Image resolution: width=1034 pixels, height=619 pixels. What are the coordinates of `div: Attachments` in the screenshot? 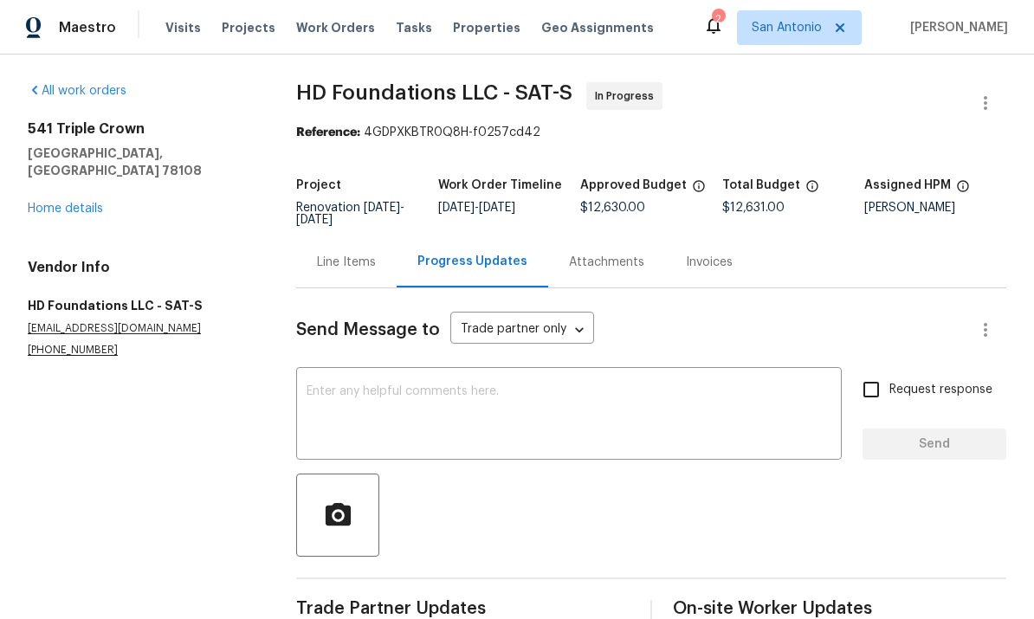 It's located at (606, 262).